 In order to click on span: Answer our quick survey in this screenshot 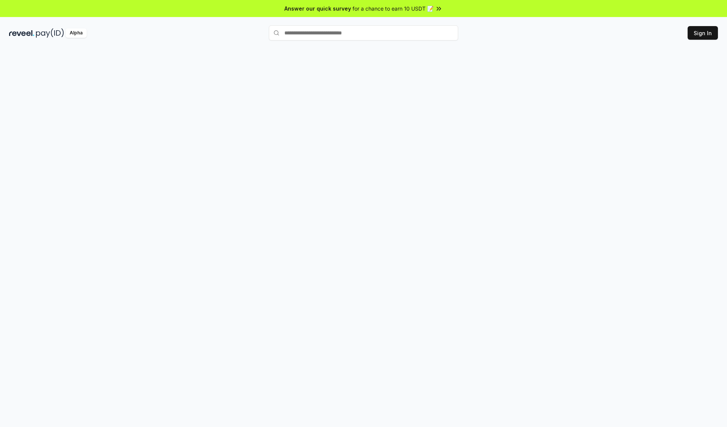, I will do `click(318, 8)`.